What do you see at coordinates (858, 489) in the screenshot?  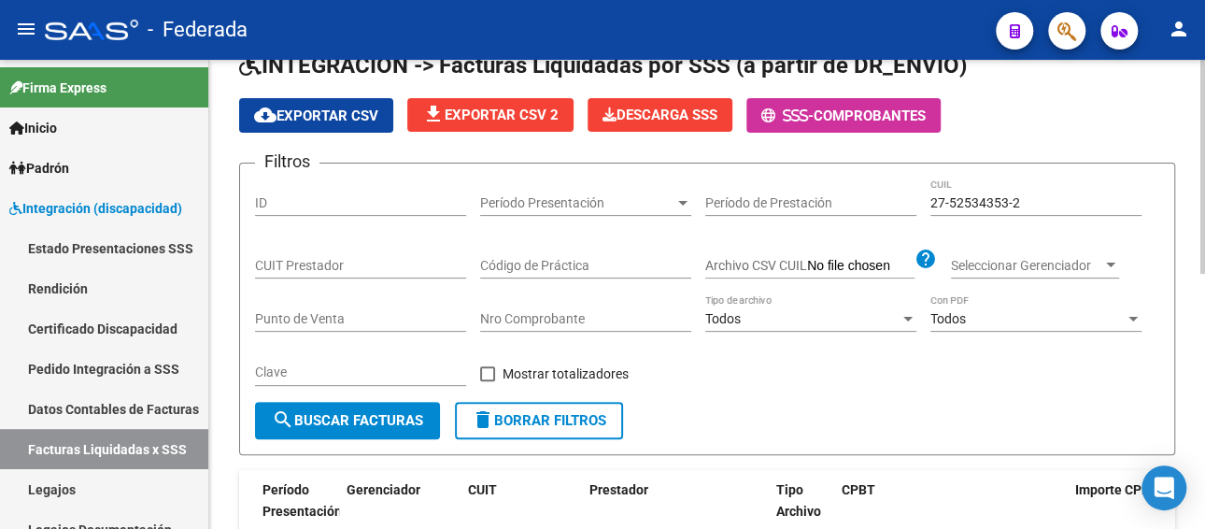 I see `span: CPBT` at bounding box center [858, 489].